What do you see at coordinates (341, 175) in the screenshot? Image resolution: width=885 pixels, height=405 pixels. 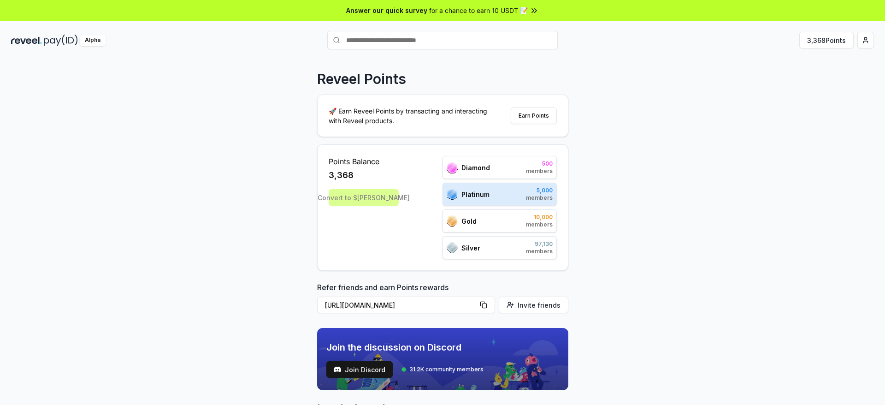 I see `span: 3,368` at bounding box center [341, 175].